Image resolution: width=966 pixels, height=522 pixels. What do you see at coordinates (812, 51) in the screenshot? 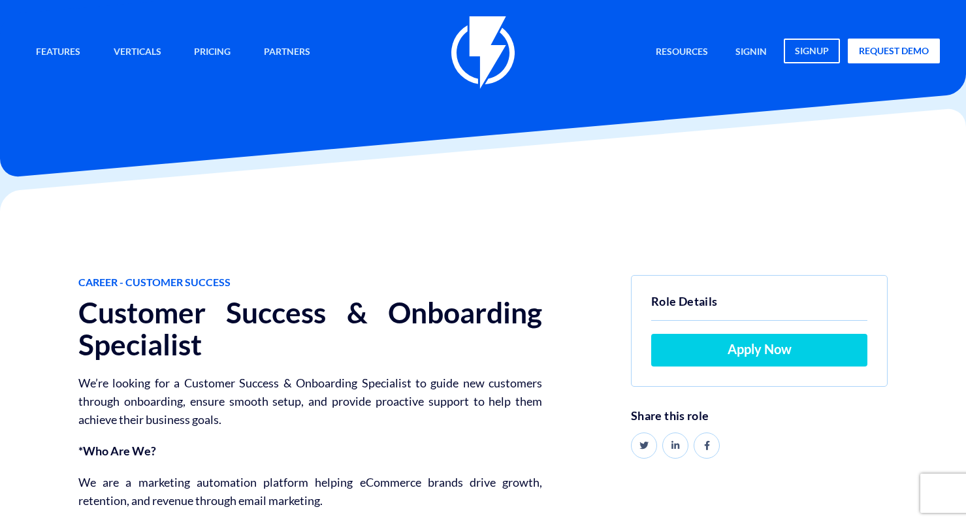
I see `a: signup` at bounding box center [812, 51].